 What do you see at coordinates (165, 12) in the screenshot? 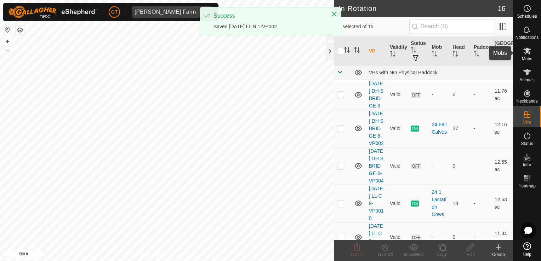
I see `span: Thoren Farm` at bounding box center [165, 12].